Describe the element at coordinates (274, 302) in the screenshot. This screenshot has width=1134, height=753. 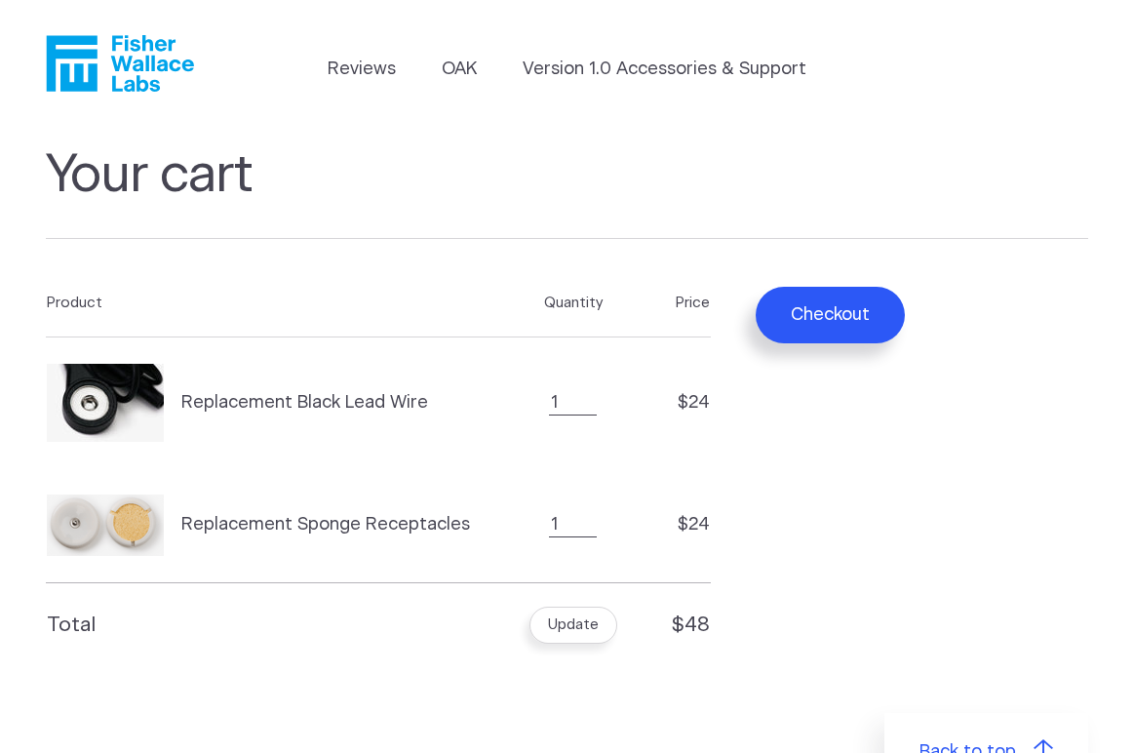
I see `th: Product` at that location.